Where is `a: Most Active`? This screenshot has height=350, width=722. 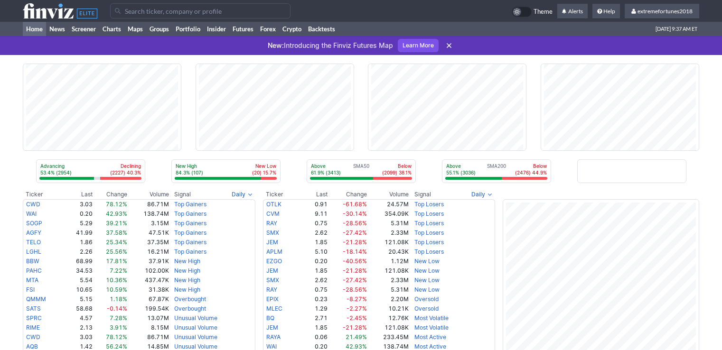
a: Most Active is located at coordinates (430, 337).